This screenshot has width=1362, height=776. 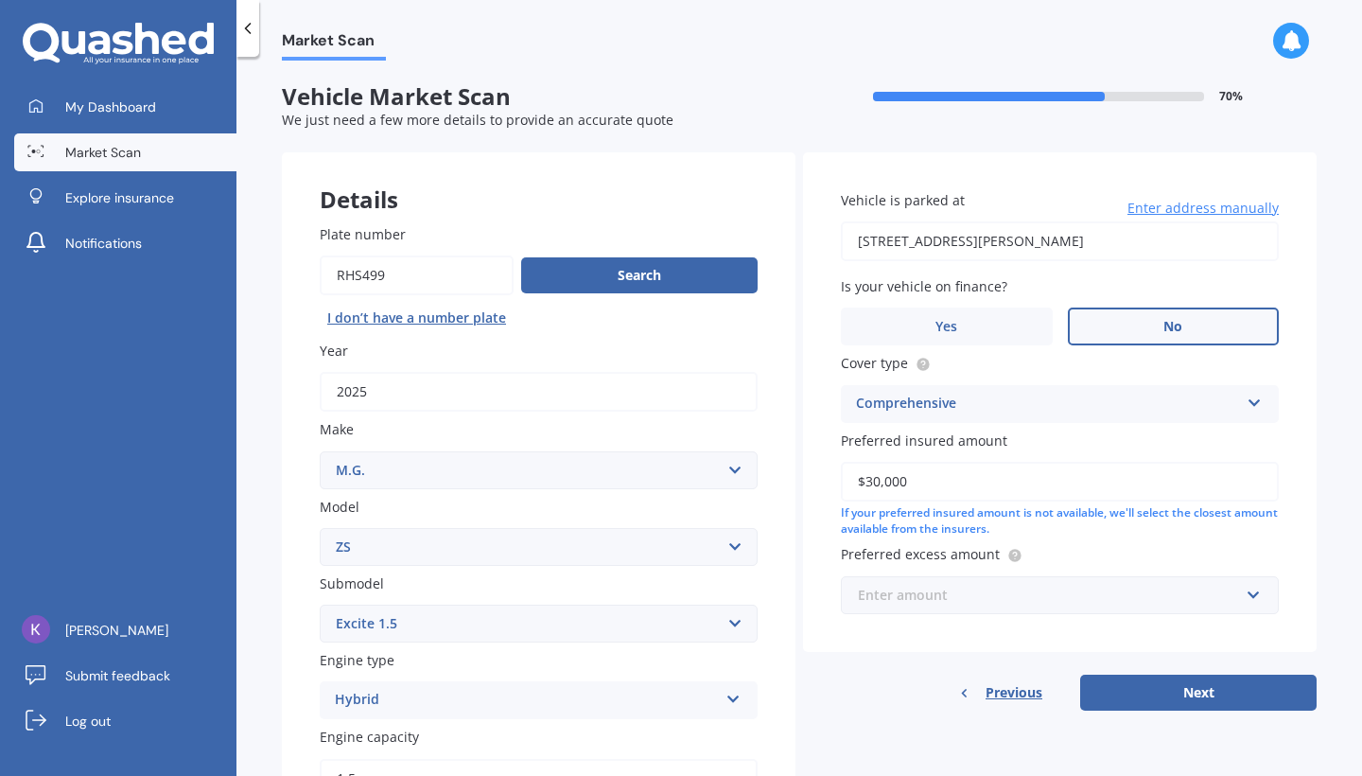 I want to click on span: No, so click(x=1173, y=326).